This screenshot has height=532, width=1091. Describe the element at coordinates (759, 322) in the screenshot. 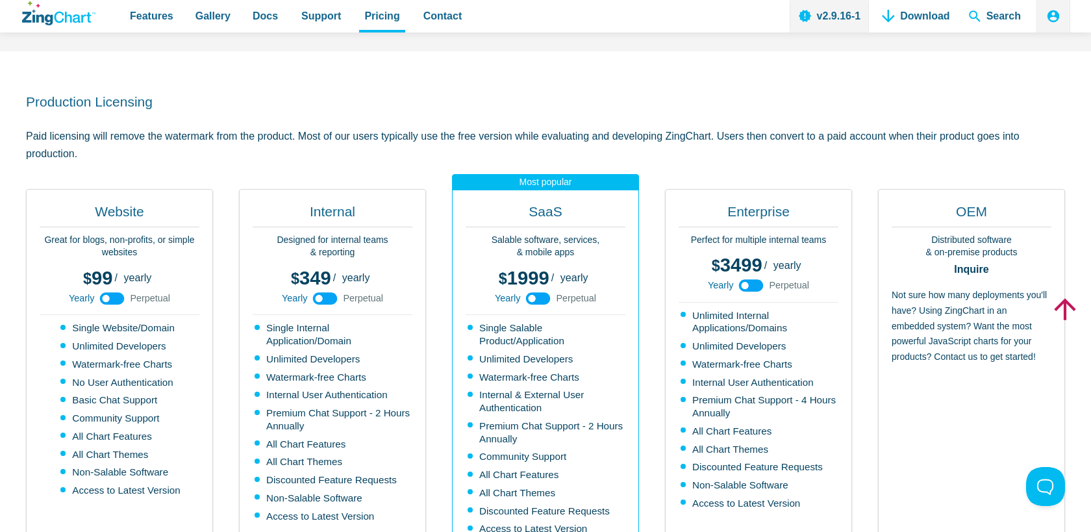

I see `li: Unlimited Internal Applications/Domains` at that location.